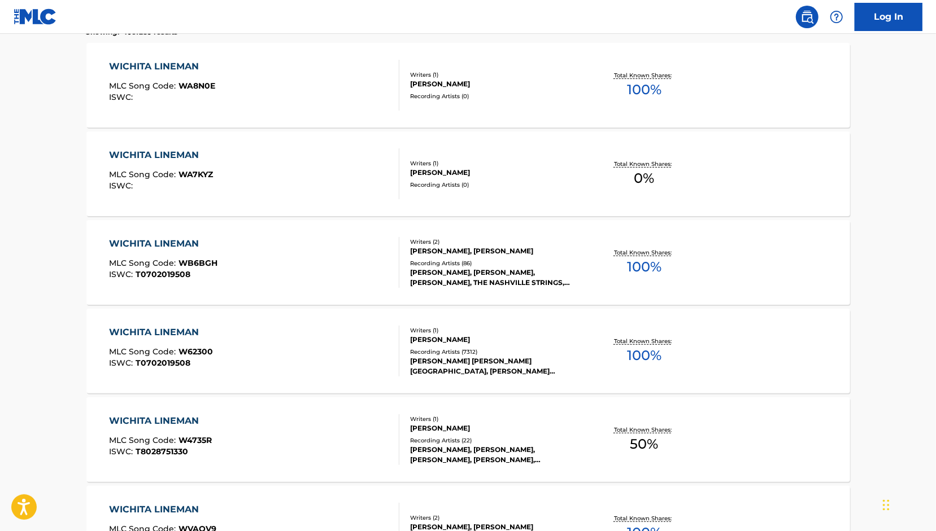 The image size is (936, 531). I want to click on div: Drag, so click(886, 505).